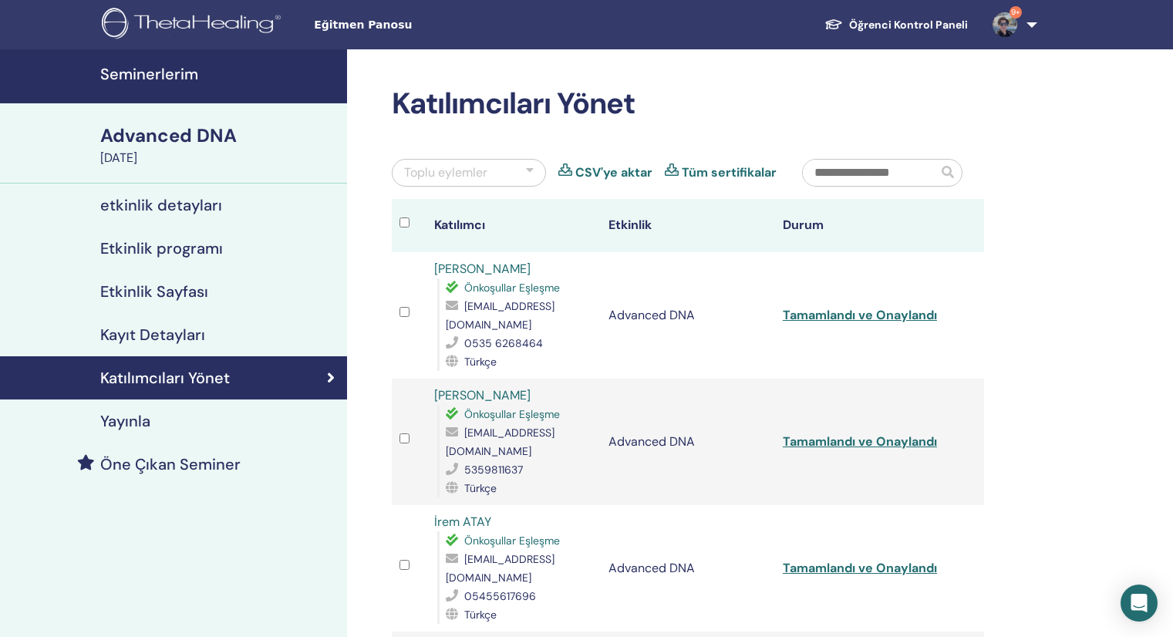  Describe the element at coordinates (154, 292) in the screenshot. I see `h4: Etkinlik Sayfası` at that location.